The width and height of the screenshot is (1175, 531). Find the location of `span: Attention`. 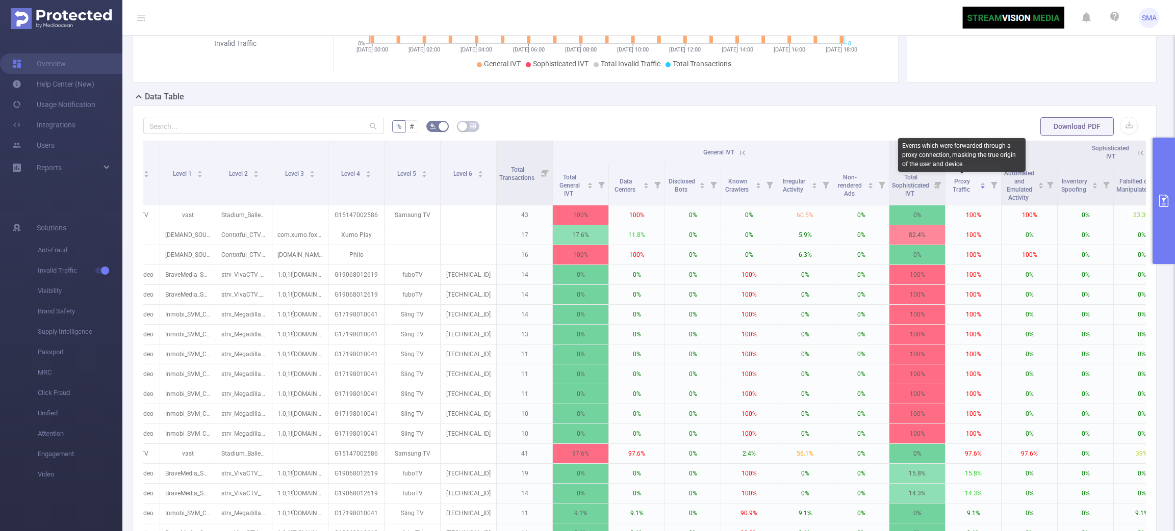

span: Attention is located at coordinates (80, 434).